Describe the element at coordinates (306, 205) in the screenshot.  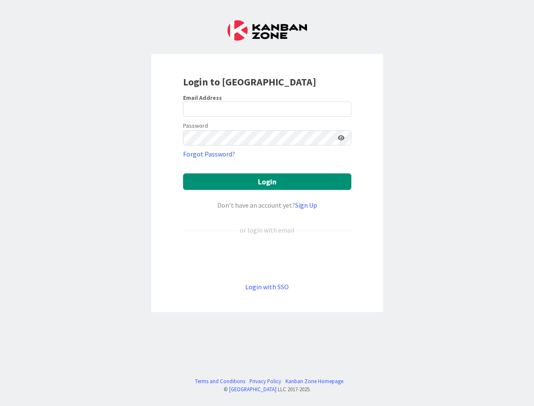
I see `a: Sign Up` at that location.